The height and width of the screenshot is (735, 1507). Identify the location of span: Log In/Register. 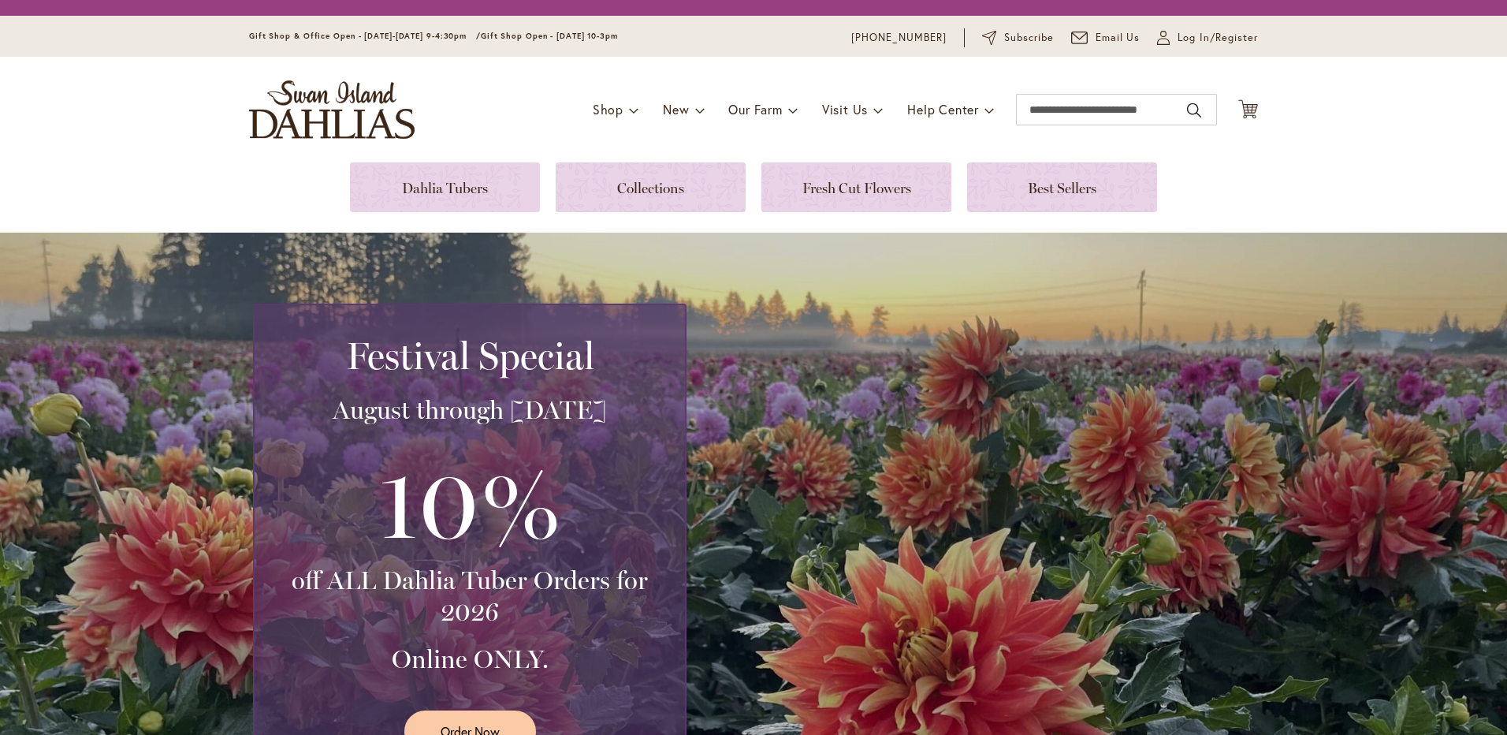
(1218, 38).